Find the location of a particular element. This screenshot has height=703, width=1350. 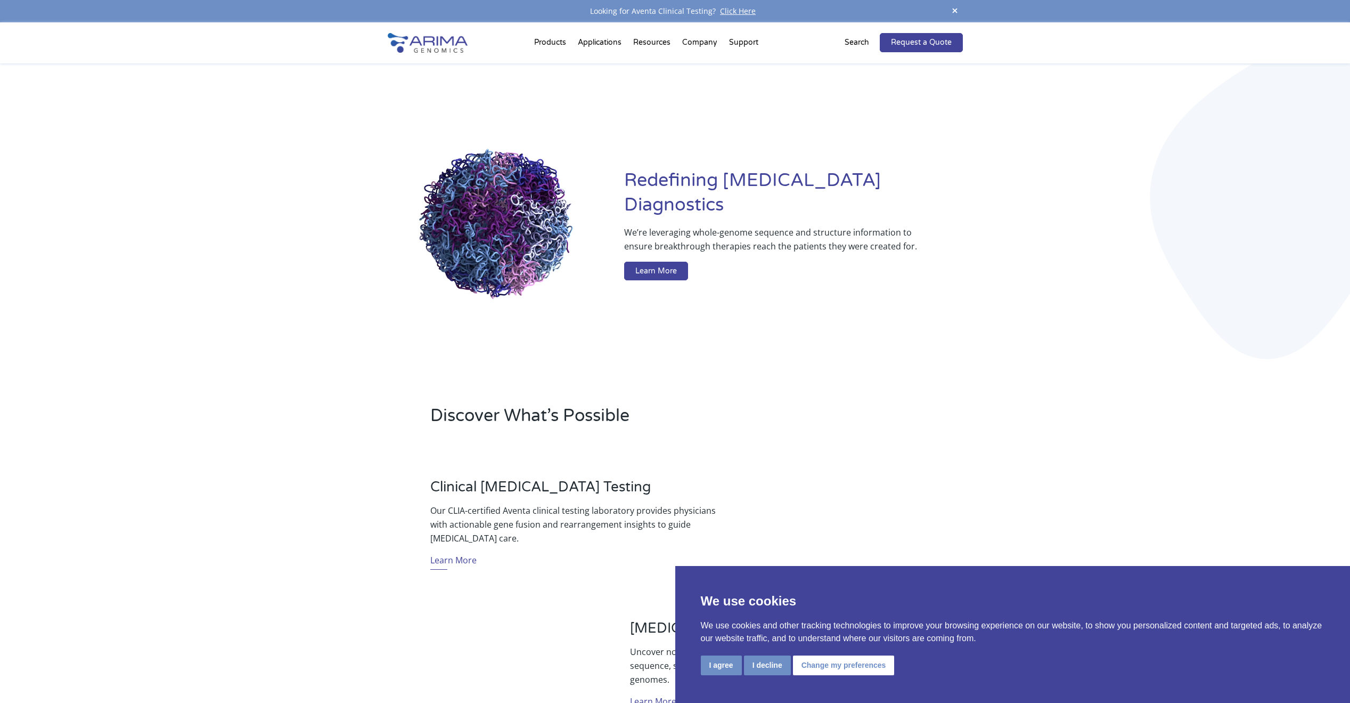

p: Uncover novel biomarkers and therapeutic targets by exploring the sequence, structure, and regula... is located at coordinates (775, 665).